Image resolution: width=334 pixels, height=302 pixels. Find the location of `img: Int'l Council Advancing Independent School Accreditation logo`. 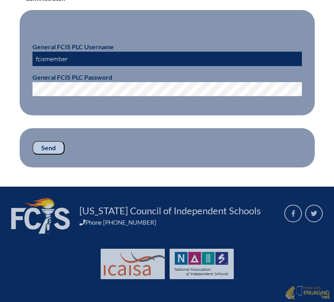

img: Int'l Council Advancing Independent School Accreditation logo is located at coordinates (135, 264).